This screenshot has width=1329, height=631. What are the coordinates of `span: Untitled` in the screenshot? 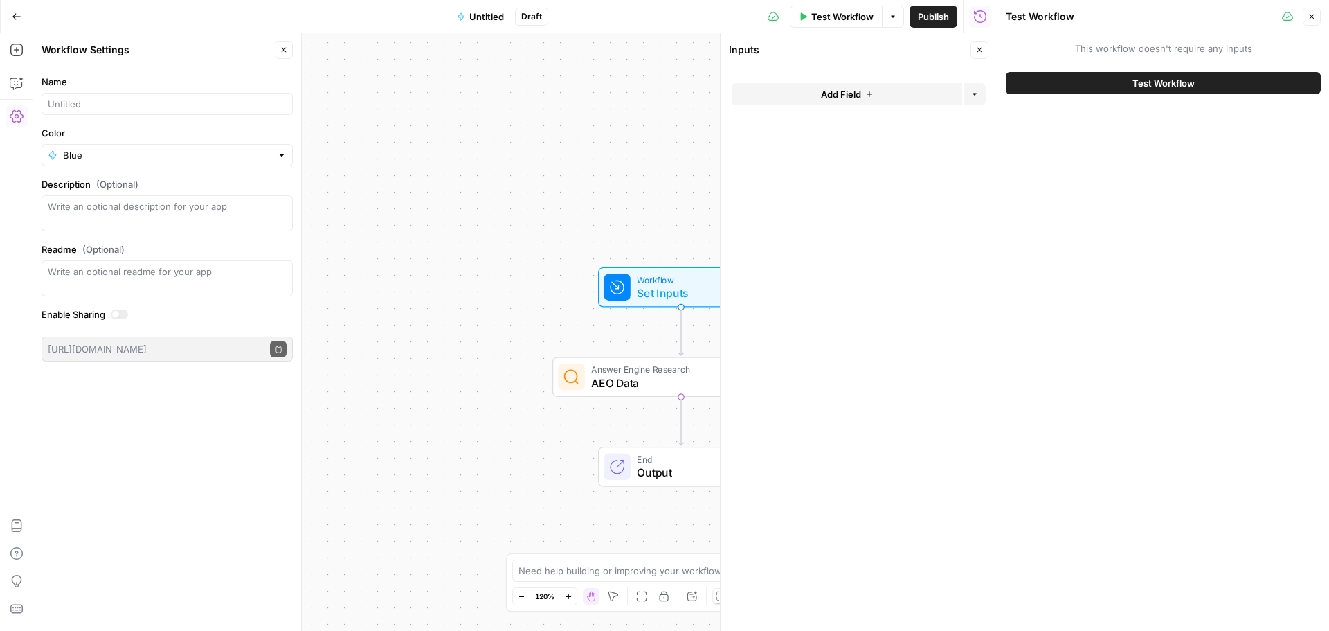 It's located at (487, 17).